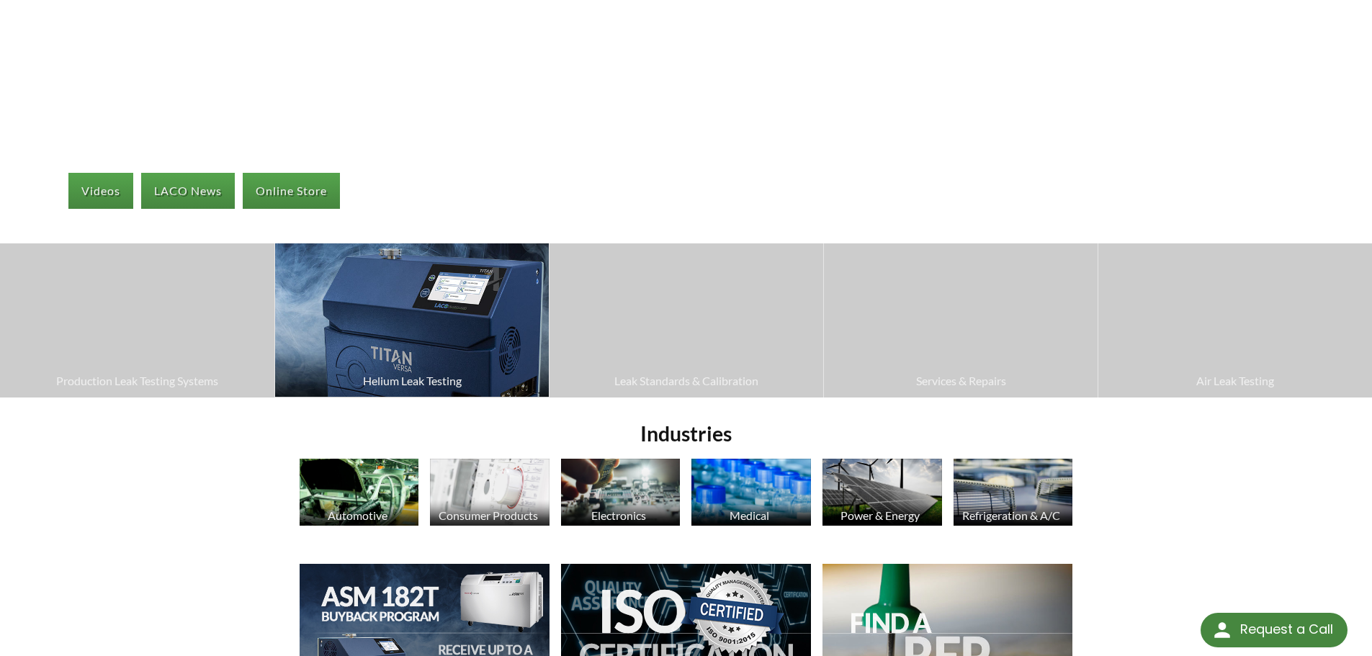  I want to click on img: Automotive Industry image, so click(359, 492).